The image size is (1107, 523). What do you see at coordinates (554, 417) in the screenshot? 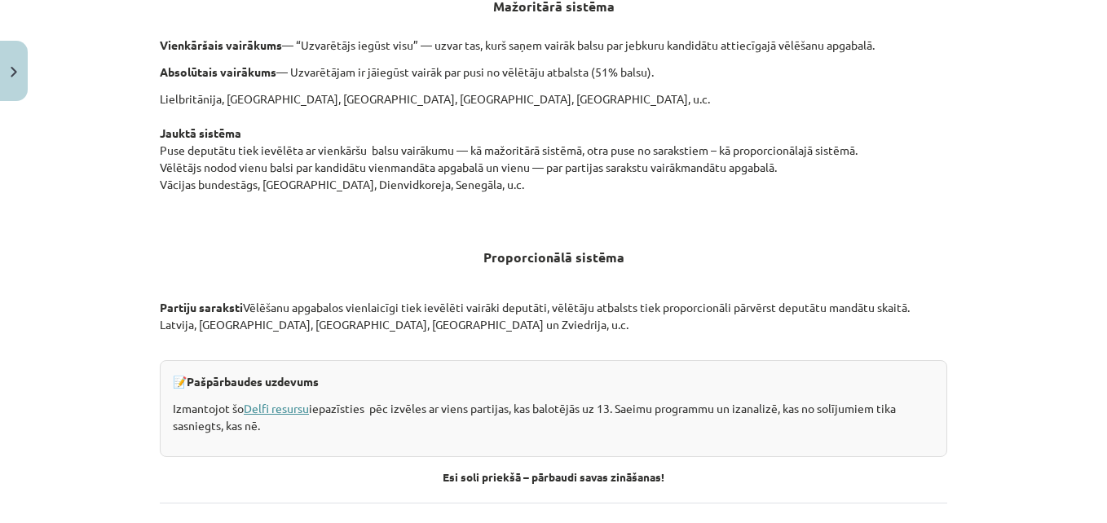
I see `p: Izmantojot šo iepazīsties pēc izvēles ar viens partijas, kas balotējās uz 13. Saeimu programmu un...` at bounding box center [554, 417].